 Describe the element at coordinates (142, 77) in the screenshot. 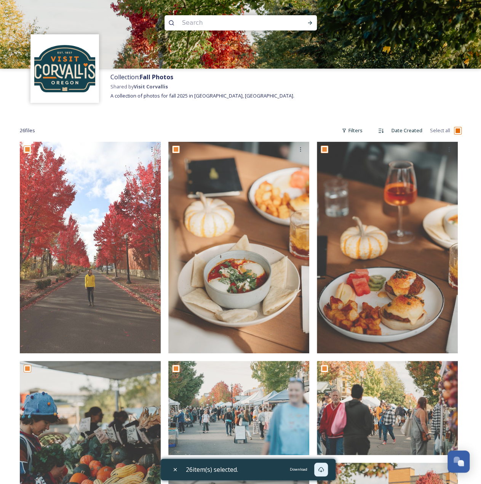

I see `span: Collection:` at that location.